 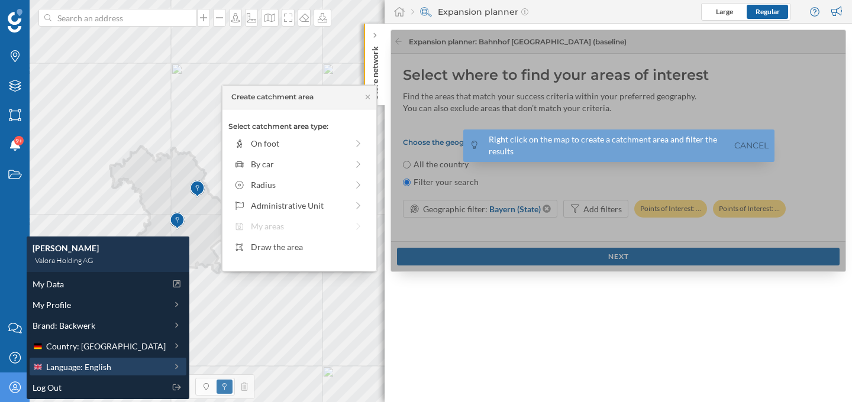 What do you see at coordinates (46, 14) in the screenshot?
I see `span: Support` at bounding box center [46, 14].